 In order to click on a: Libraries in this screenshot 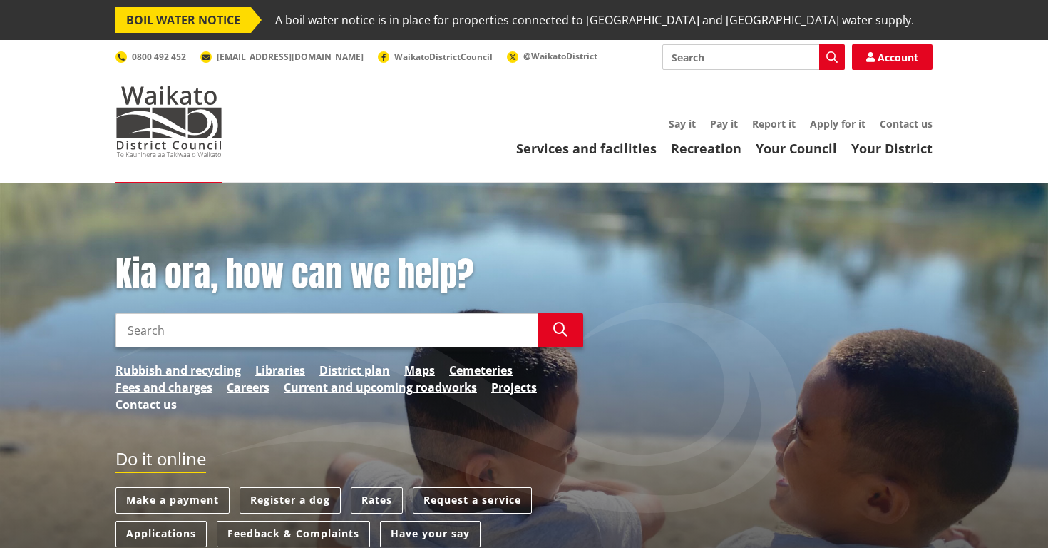, I will do `click(280, 370)`.